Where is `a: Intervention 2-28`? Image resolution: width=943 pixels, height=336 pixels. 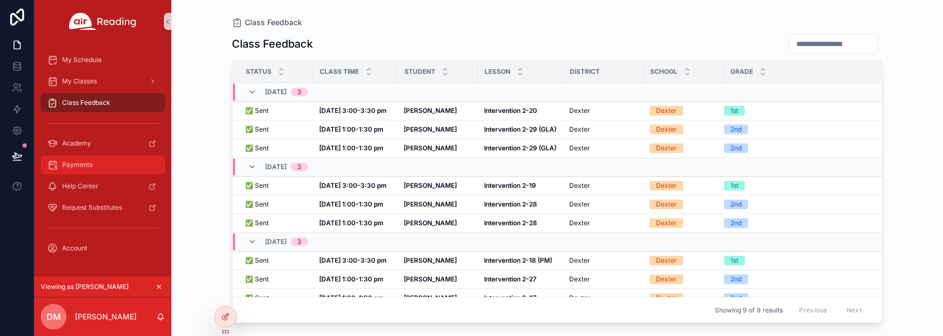
a: Intervention 2-28 is located at coordinates (520, 204).